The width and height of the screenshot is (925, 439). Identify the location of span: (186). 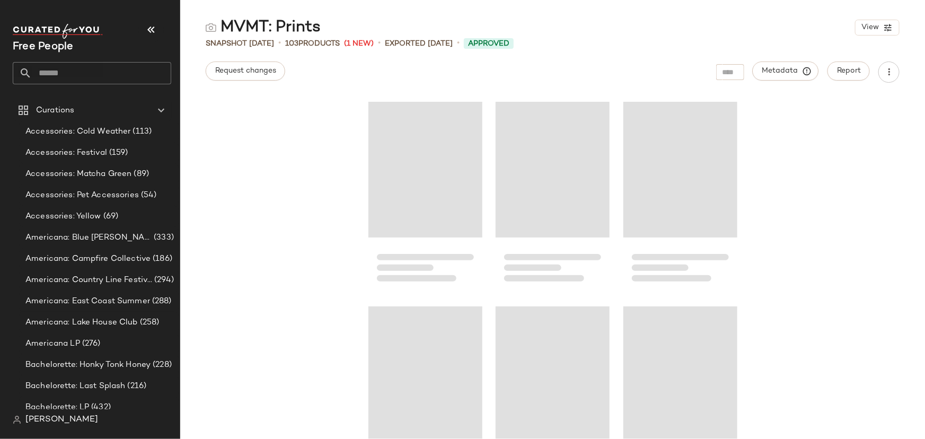
(161, 259).